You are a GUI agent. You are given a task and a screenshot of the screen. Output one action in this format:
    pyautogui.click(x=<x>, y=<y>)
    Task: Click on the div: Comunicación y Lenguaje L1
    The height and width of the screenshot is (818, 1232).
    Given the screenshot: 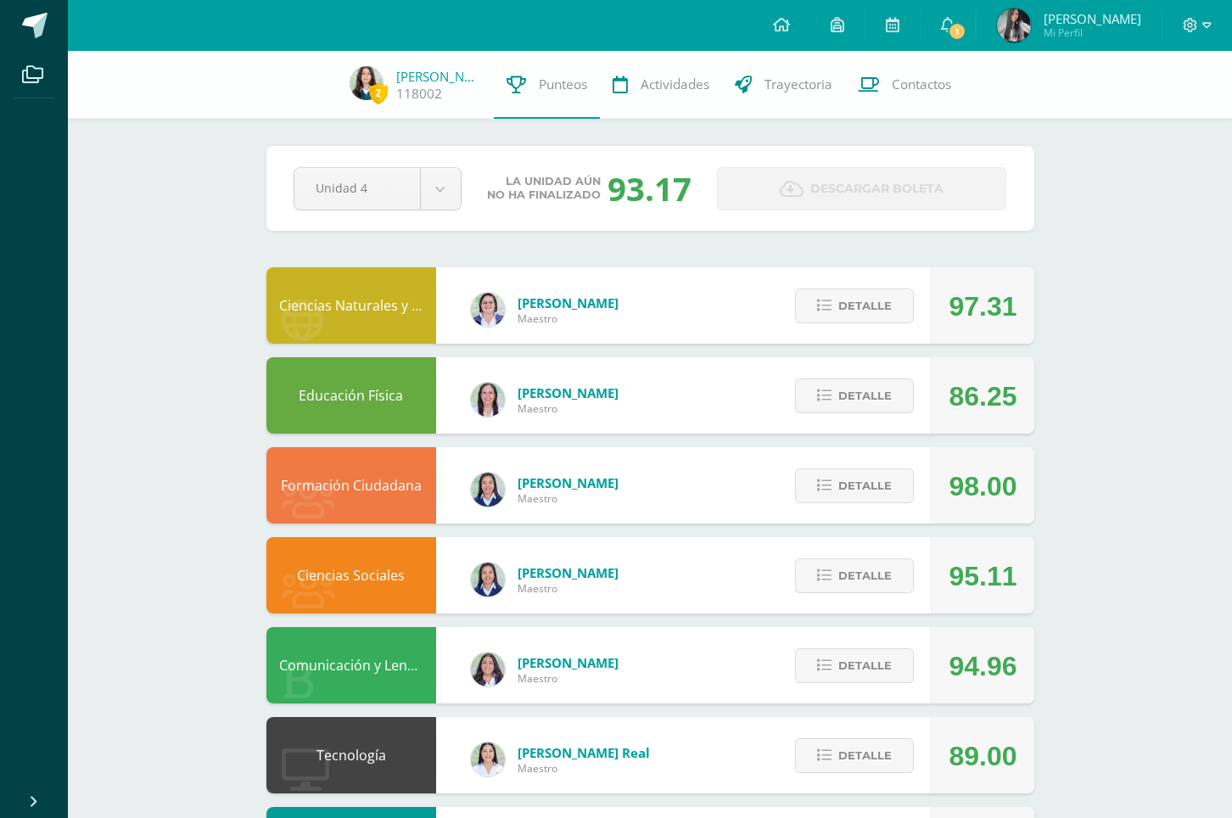 What is the action you would take?
    pyautogui.click(x=351, y=665)
    